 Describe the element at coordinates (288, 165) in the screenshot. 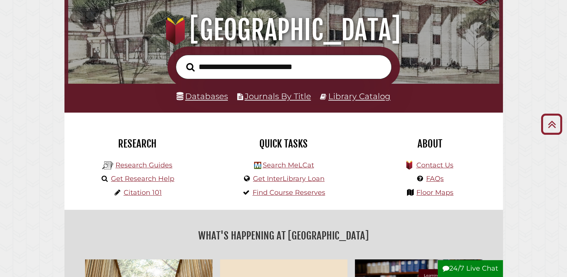

I see `a: Search MeLCat` at that location.